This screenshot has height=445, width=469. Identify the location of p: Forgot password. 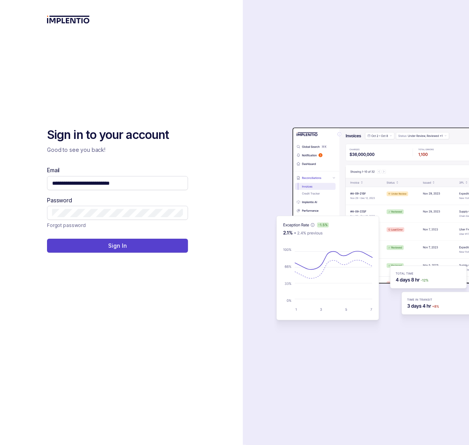
(66, 226).